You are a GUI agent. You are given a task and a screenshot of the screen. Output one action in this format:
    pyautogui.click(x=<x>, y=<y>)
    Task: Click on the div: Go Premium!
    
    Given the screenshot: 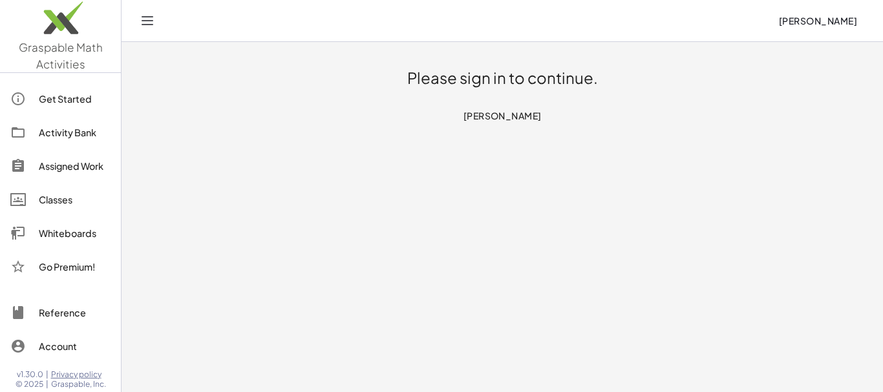 What is the action you would take?
    pyautogui.click(x=74, y=267)
    